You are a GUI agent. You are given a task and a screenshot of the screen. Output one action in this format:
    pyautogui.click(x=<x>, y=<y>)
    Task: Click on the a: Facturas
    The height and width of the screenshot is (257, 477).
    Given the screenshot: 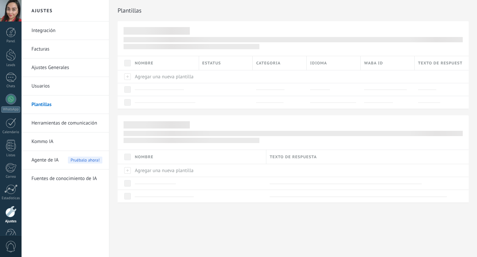 What is the action you would take?
    pyautogui.click(x=67, y=49)
    